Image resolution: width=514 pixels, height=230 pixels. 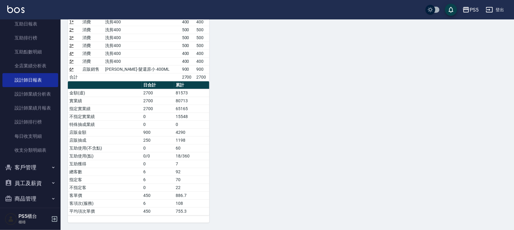 I want to click on td: 客單價, so click(x=105, y=195).